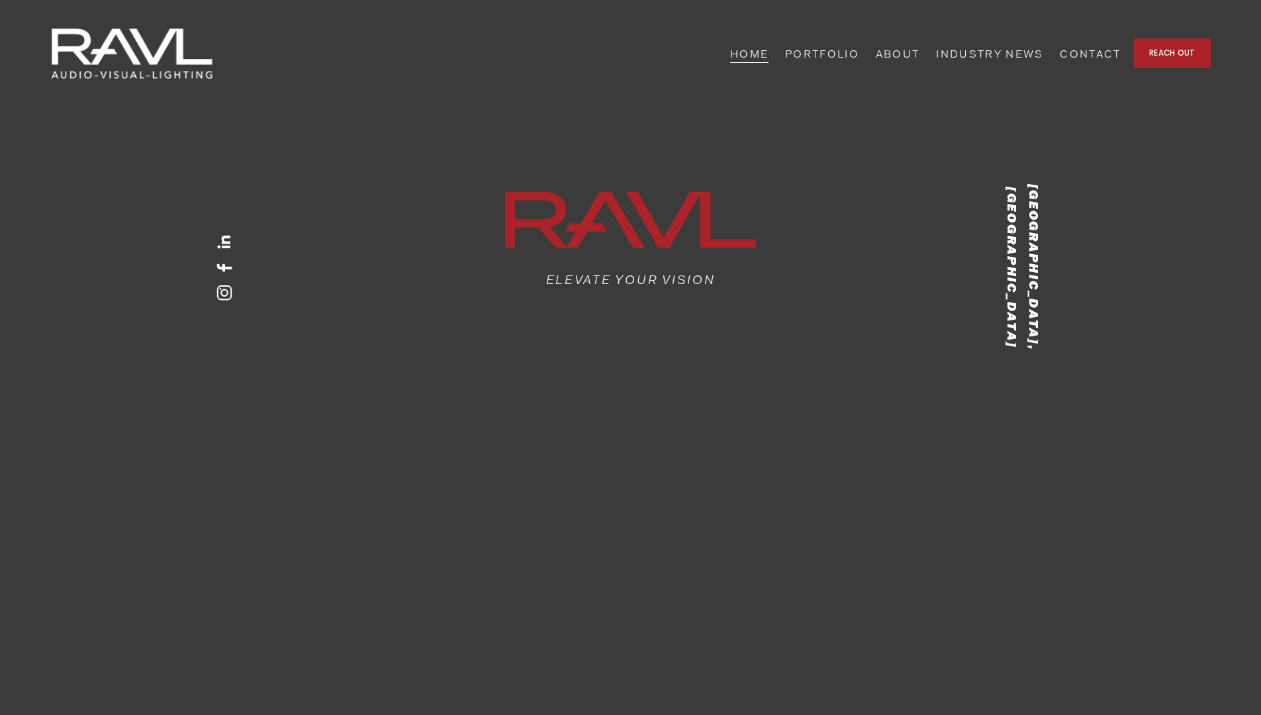 The image size is (1261, 715). I want to click on a: Facebook, so click(224, 268).